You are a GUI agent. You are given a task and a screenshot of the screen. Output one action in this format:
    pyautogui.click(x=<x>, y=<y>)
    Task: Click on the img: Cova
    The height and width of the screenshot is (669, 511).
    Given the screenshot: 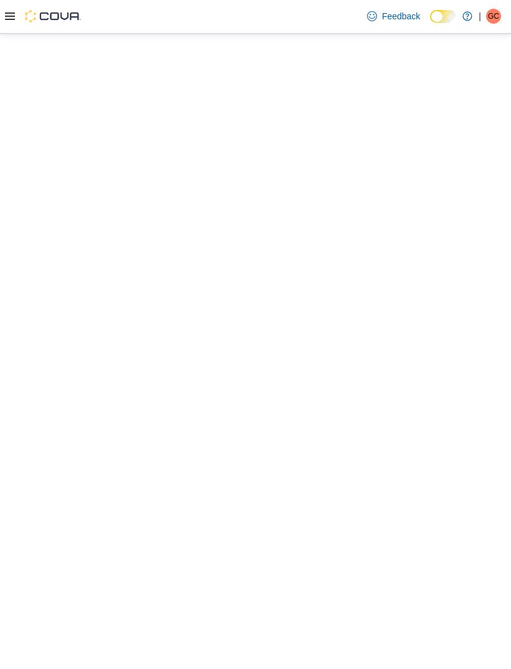 What is the action you would take?
    pyautogui.click(x=53, y=16)
    